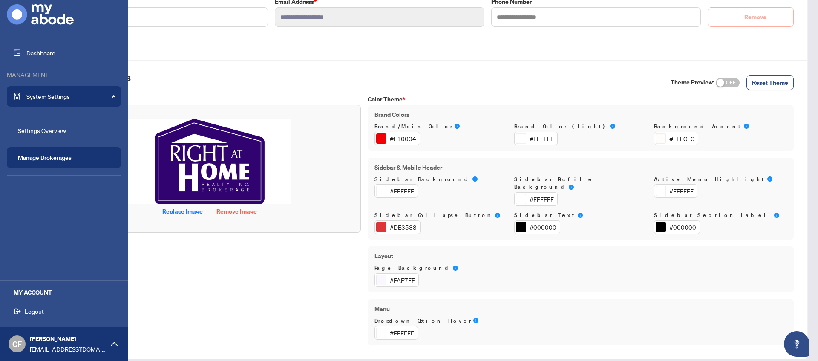  Describe the element at coordinates (210, 161) in the screenshot. I see `img: thumbnail-img` at that location.